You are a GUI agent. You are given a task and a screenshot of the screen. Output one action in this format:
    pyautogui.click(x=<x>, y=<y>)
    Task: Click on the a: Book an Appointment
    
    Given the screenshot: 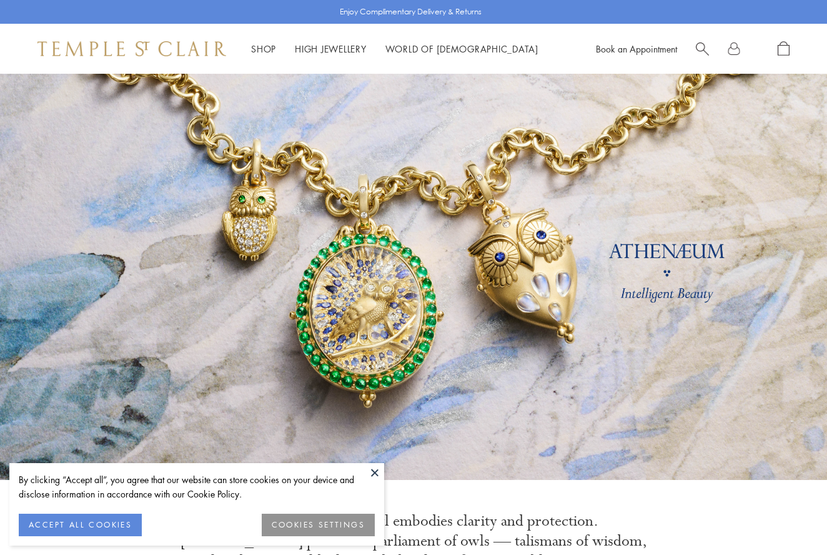 What is the action you would take?
    pyautogui.click(x=637, y=49)
    